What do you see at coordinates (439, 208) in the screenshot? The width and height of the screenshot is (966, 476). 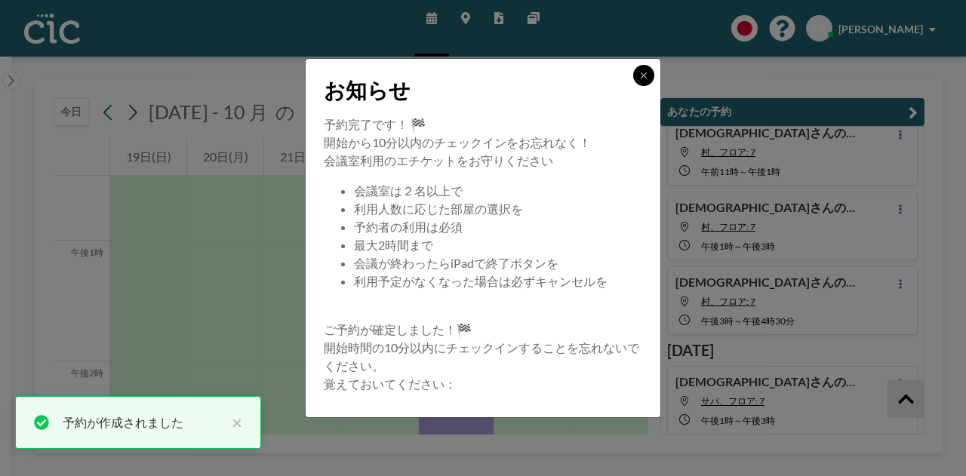 I see `font: 利用人数に応じた部屋の選択を` at bounding box center [439, 208].